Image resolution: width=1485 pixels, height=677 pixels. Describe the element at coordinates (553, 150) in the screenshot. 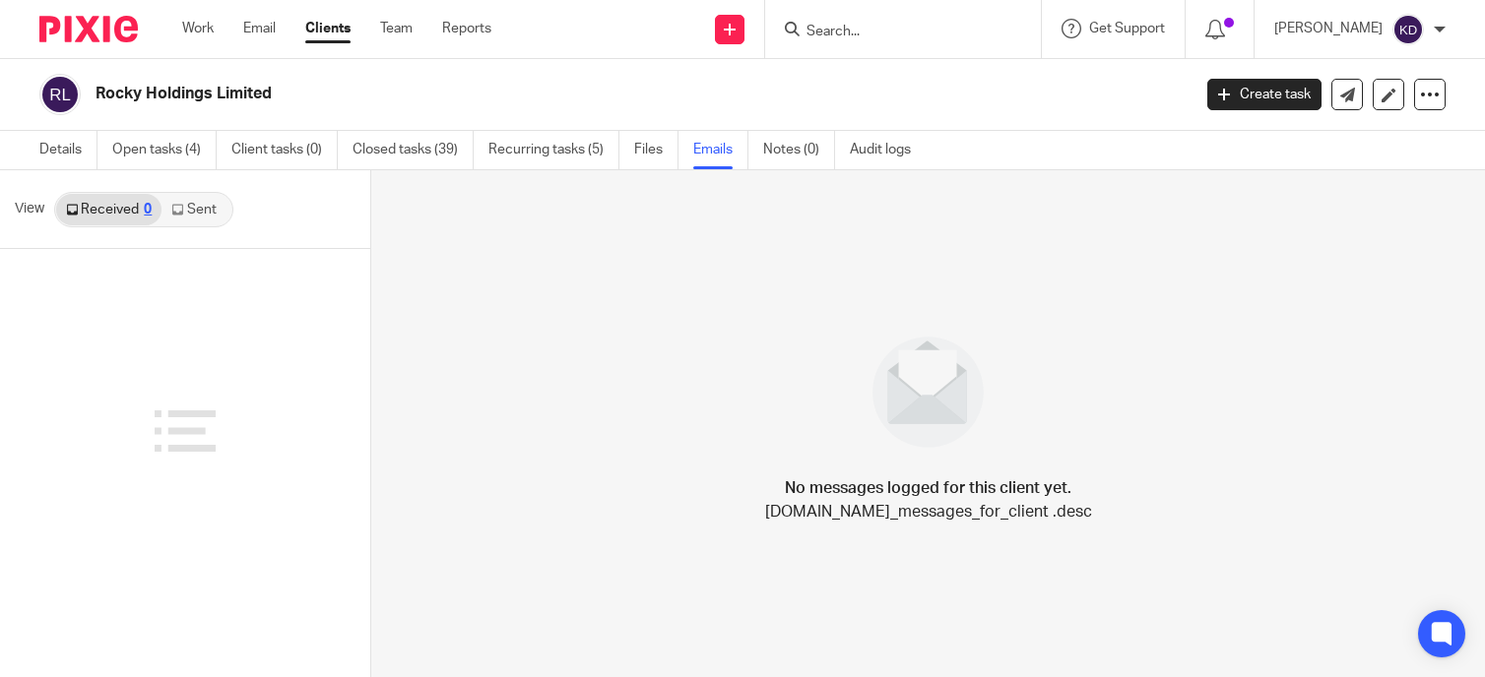

I see `a: Recurring tasks (5)` at that location.